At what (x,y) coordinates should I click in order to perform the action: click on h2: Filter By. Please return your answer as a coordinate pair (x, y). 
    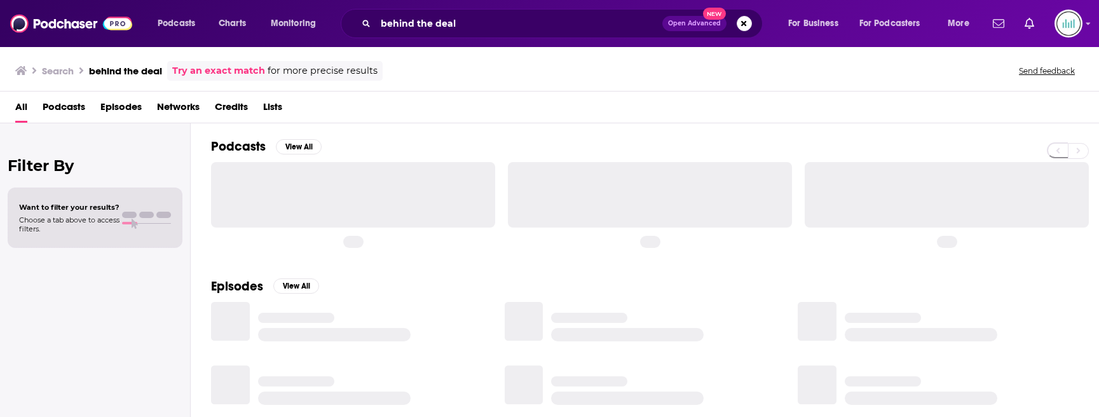
    Looking at the image, I should click on (95, 165).